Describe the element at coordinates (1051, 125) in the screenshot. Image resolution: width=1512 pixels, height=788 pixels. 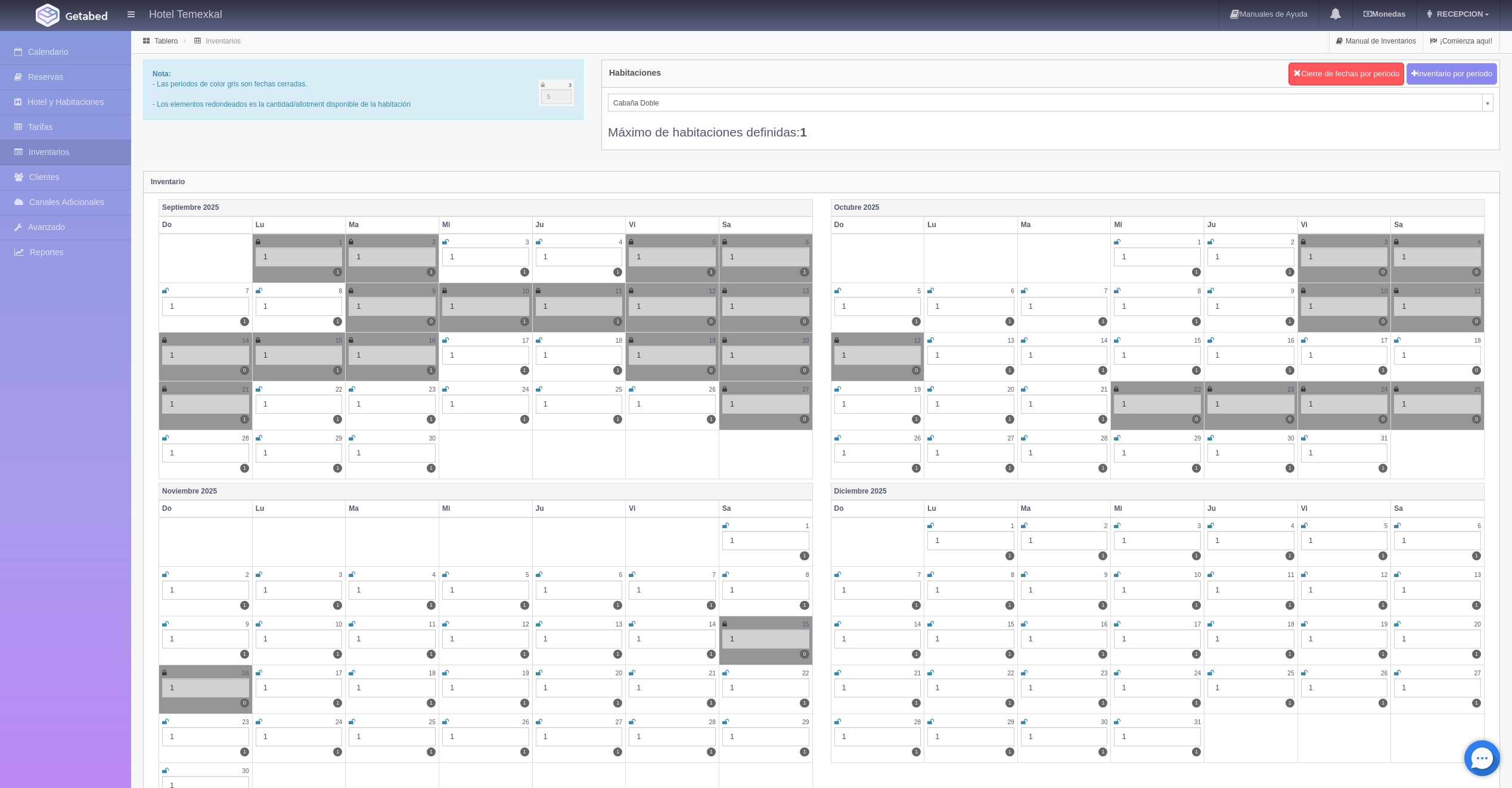
I see `div: Máximo de habitaciones definidas:` at that location.